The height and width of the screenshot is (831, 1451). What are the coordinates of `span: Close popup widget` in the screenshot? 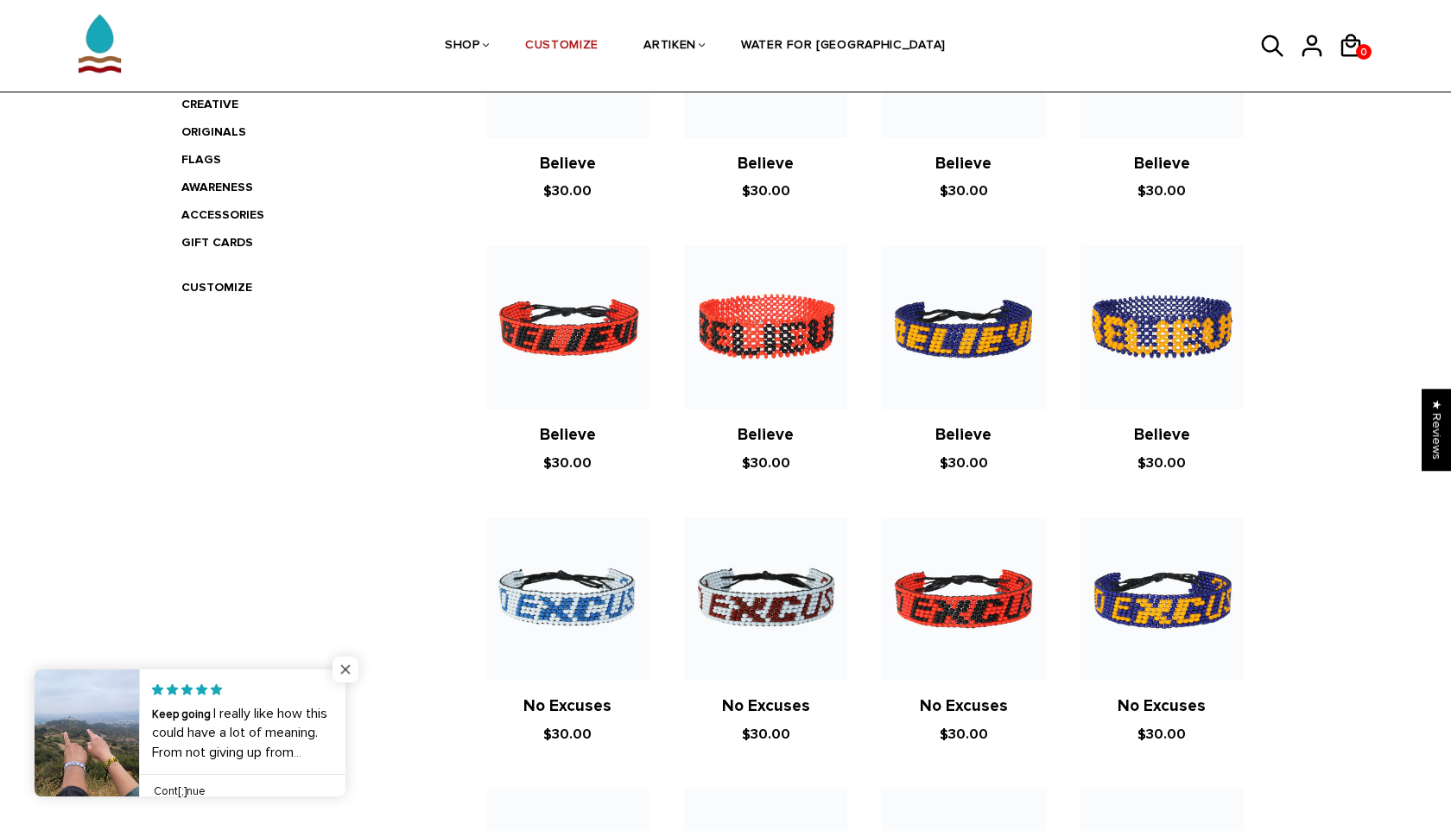 It's located at (345, 669).